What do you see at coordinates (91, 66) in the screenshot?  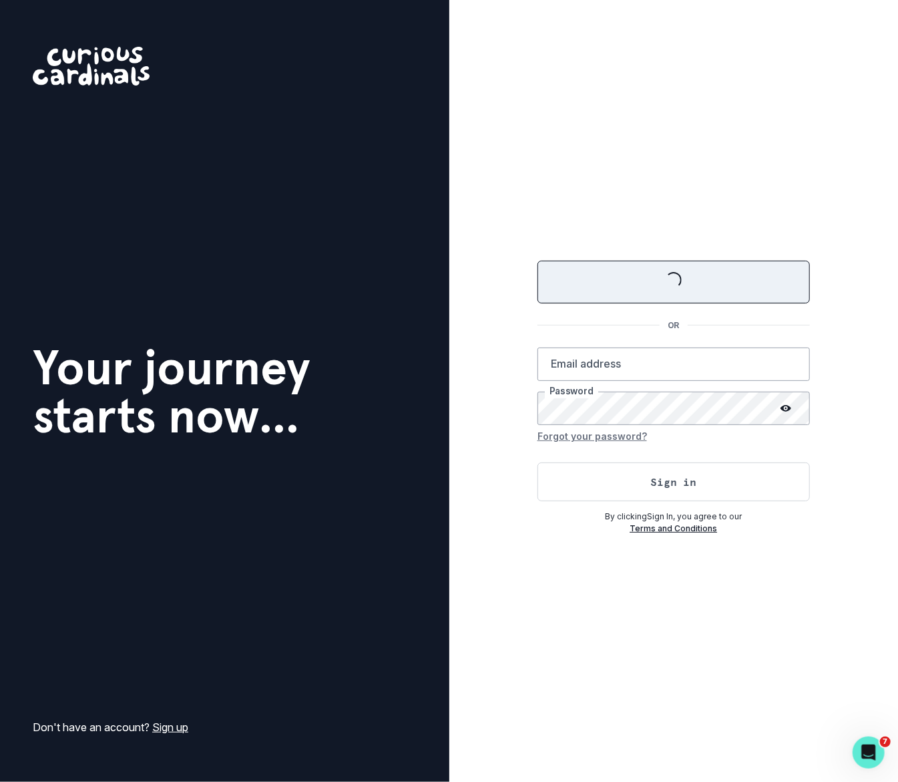 I see `img: Curious Cardinals Logo` at bounding box center [91, 66].